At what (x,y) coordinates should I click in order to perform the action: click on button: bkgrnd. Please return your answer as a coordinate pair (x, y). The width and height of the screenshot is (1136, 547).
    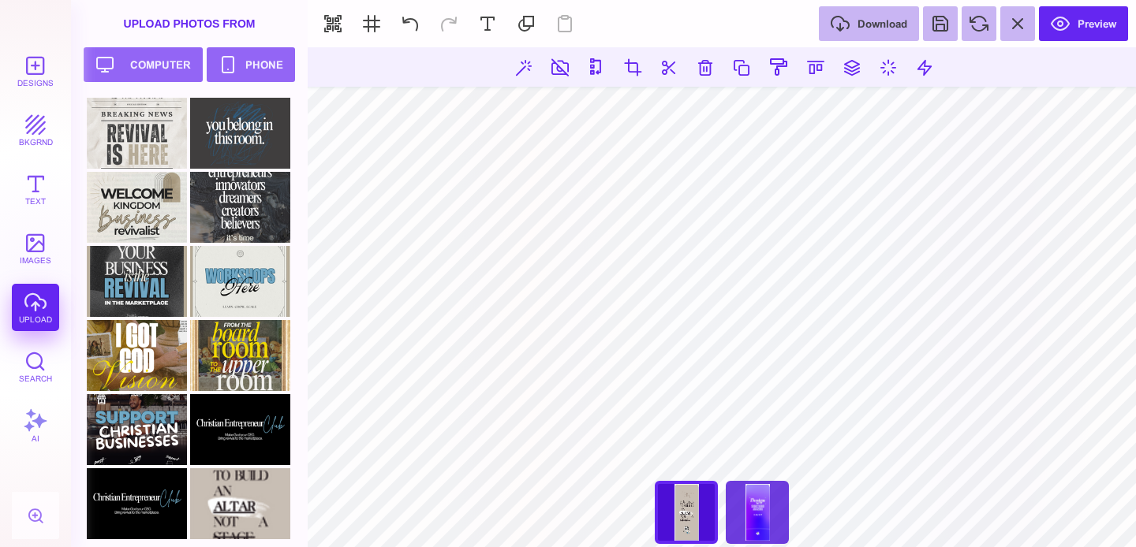
    Looking at the image, I should click on (35, 130).